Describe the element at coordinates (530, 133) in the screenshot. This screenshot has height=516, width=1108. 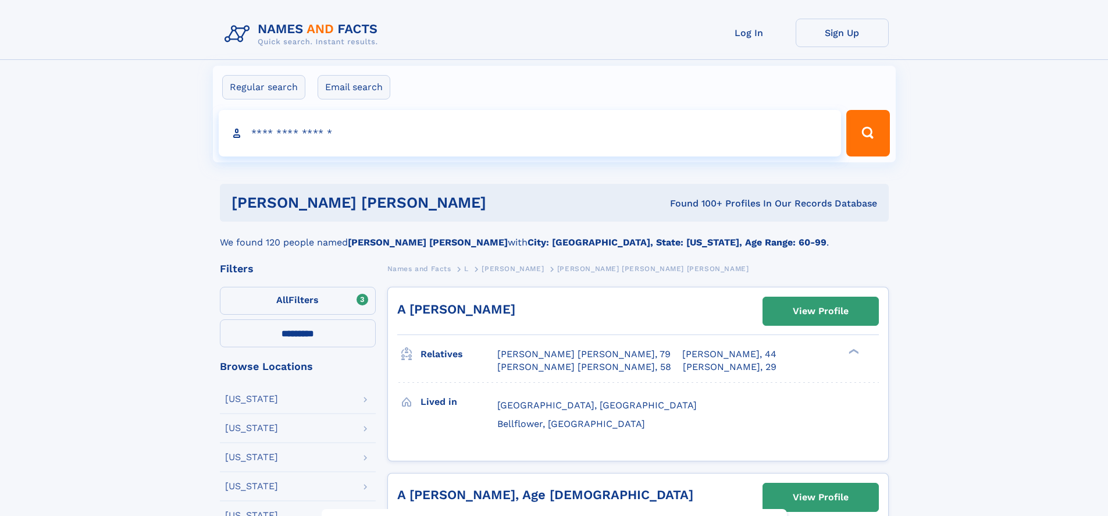
I see `input: search input` at that location.